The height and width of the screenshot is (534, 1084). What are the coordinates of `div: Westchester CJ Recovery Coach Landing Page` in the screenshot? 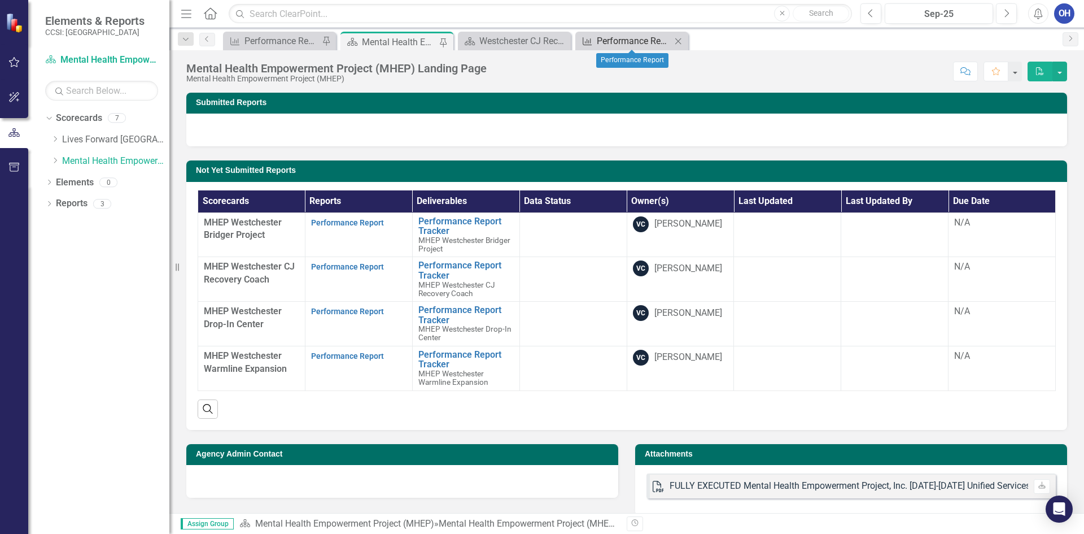 It's located at (524, 41).